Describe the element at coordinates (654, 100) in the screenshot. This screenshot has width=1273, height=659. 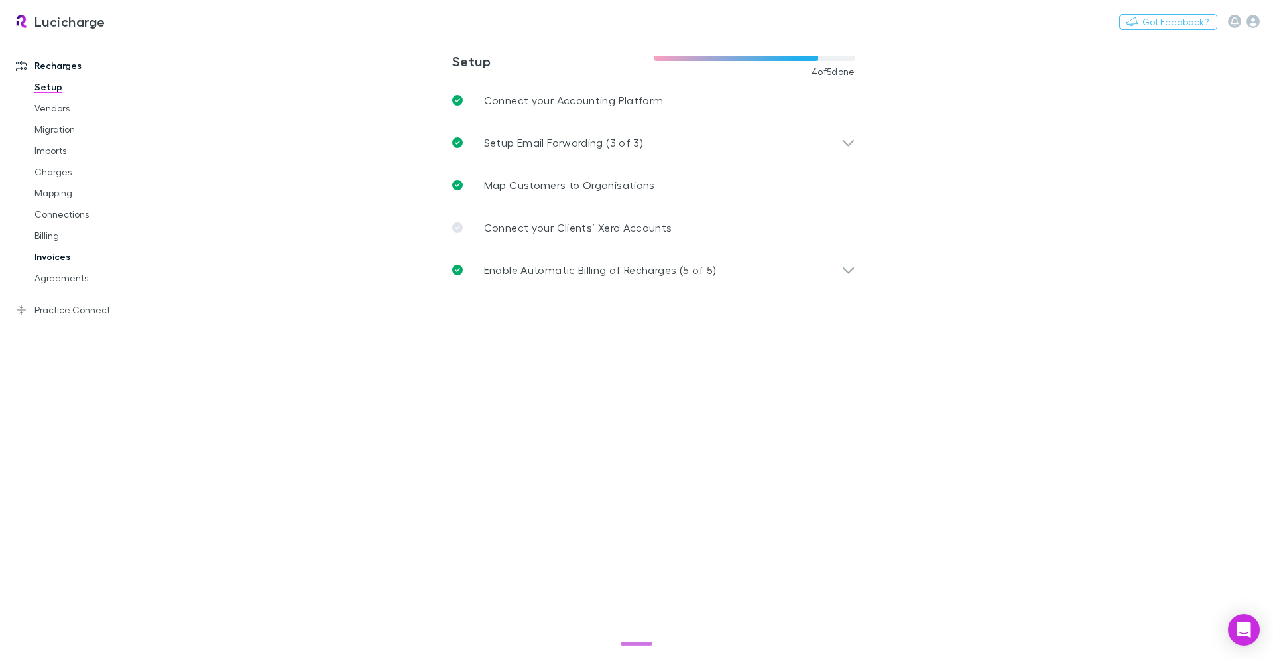
I see `a: Connect your Accounting Platform` at that location.